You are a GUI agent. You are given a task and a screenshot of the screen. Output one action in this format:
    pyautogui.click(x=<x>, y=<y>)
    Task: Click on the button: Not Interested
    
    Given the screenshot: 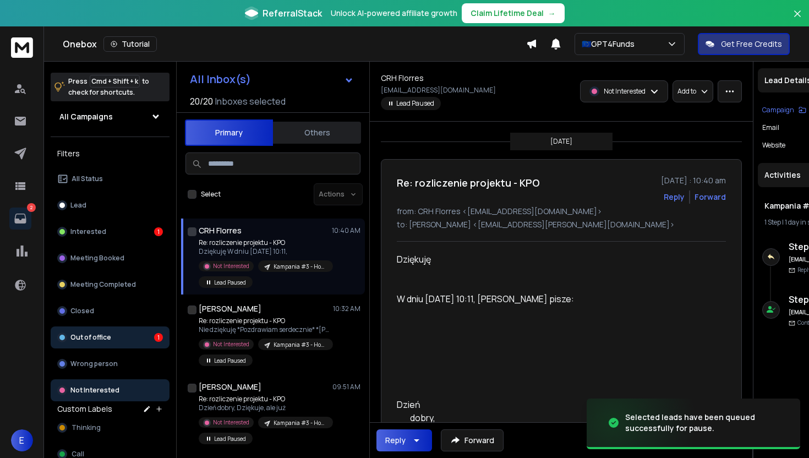 What is the action you would take?
    pyautogui.click(x=110, y=390)
    